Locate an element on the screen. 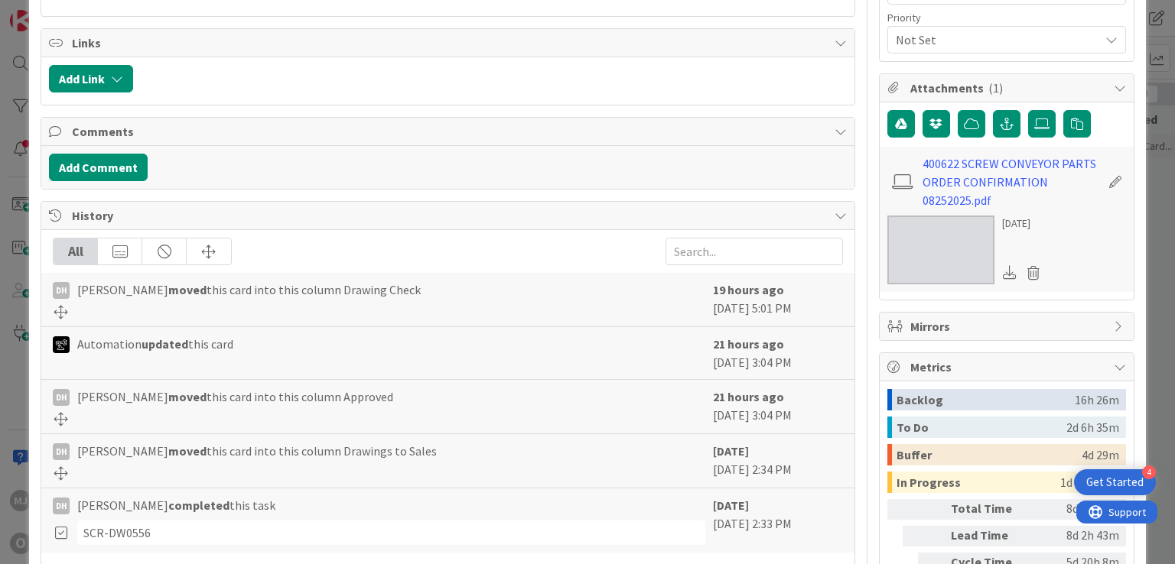 This screenshot has width=1175, height=564. span: Support is located at coordinates (50, 11).